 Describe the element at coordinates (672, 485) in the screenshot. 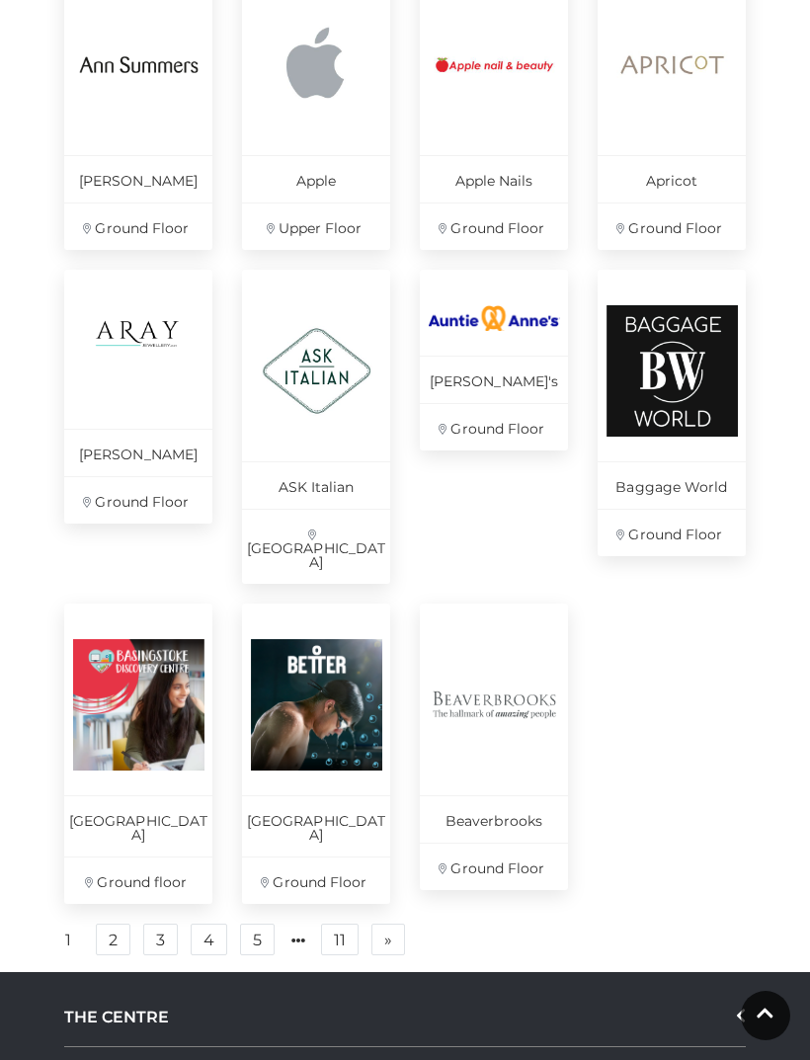

I see `p: Baggage World` at that location.